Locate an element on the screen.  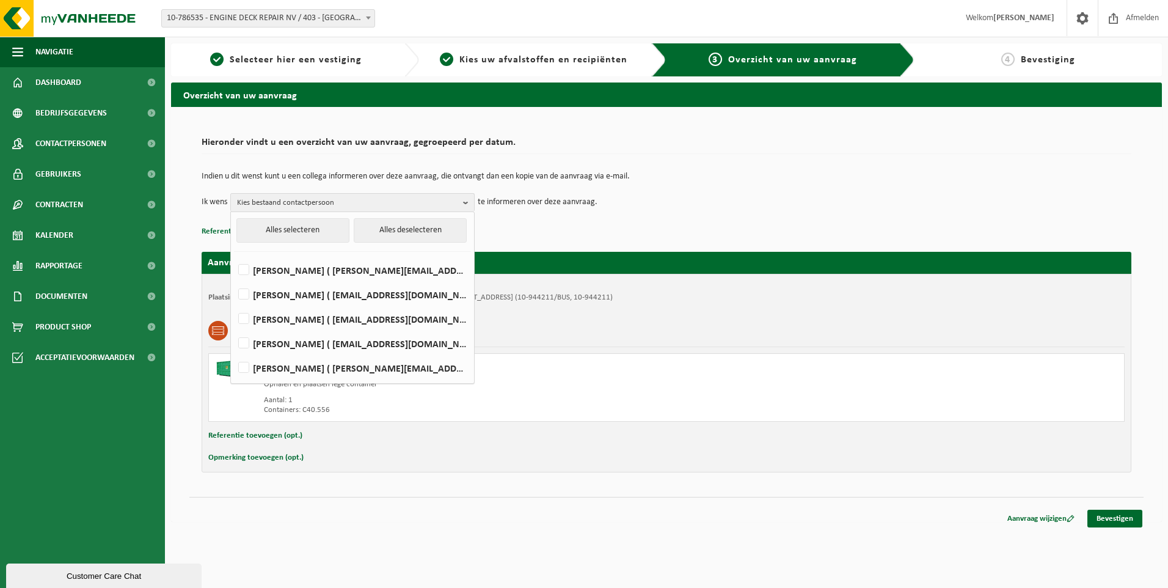
span: Acceptatievoorwaarden is located at coordinates (85, 357).